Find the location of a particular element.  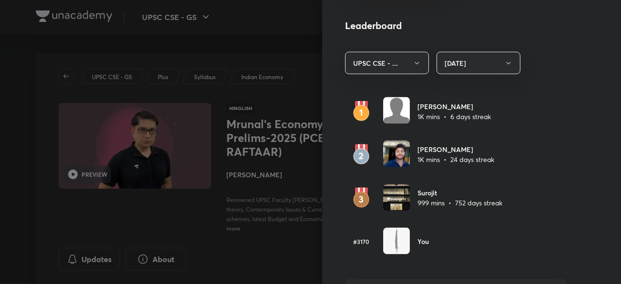

img: rank3.svg is located at coordinates (361, 198).